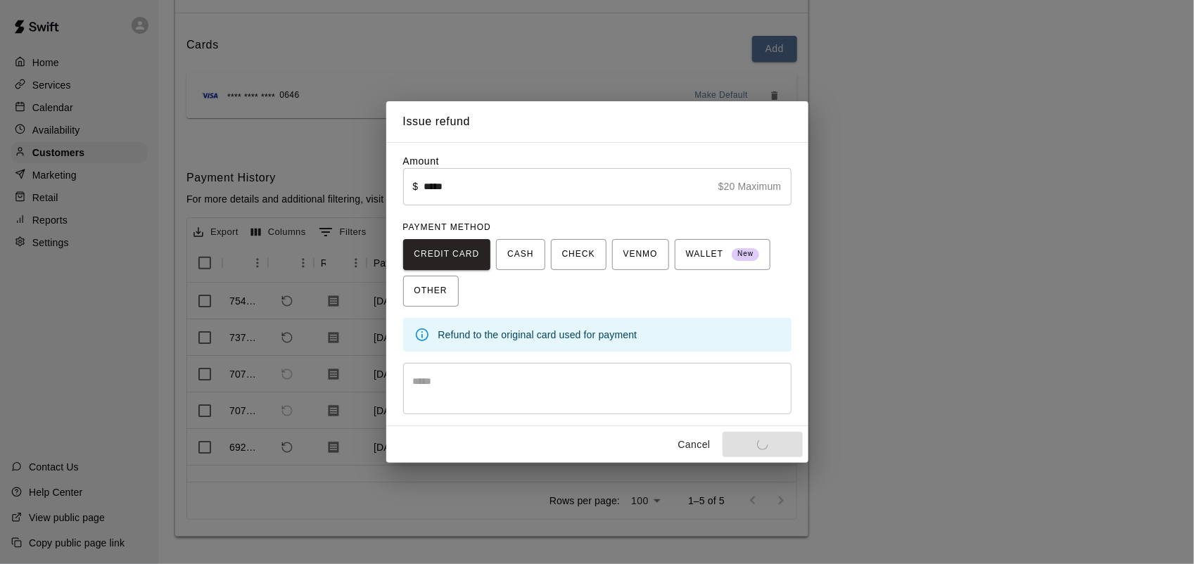 Image resolution: width=1194 pixels, height=564 pixels. I want to click on button: WALLET New, so click(723, 255).